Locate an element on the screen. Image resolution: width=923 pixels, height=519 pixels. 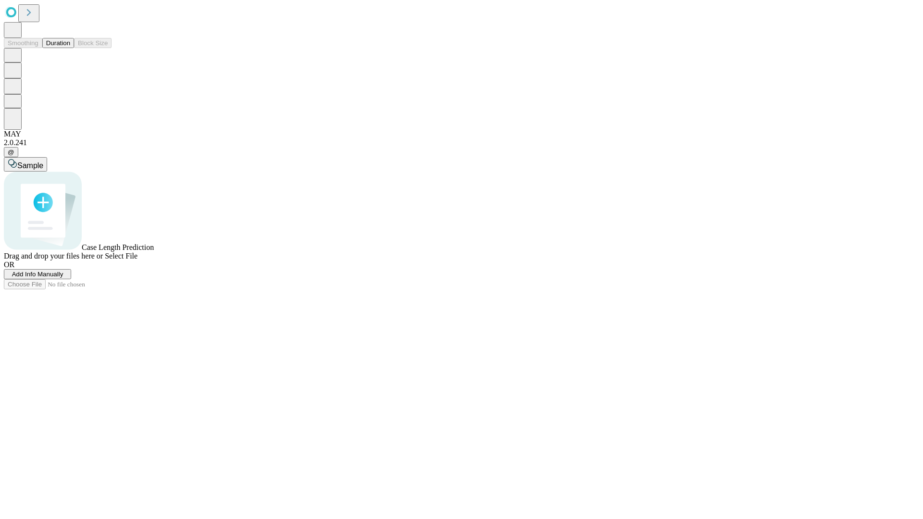
span: Sample is located at coordinates (30, 165).